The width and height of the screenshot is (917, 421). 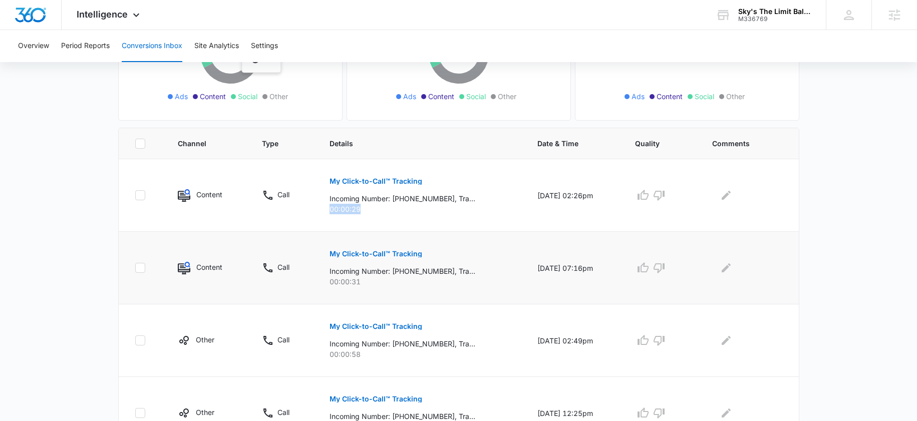 What do you see at coordinates (85, 46) in the screenshot?
I see `button: Period Reports` at bounding box center [85, 46].